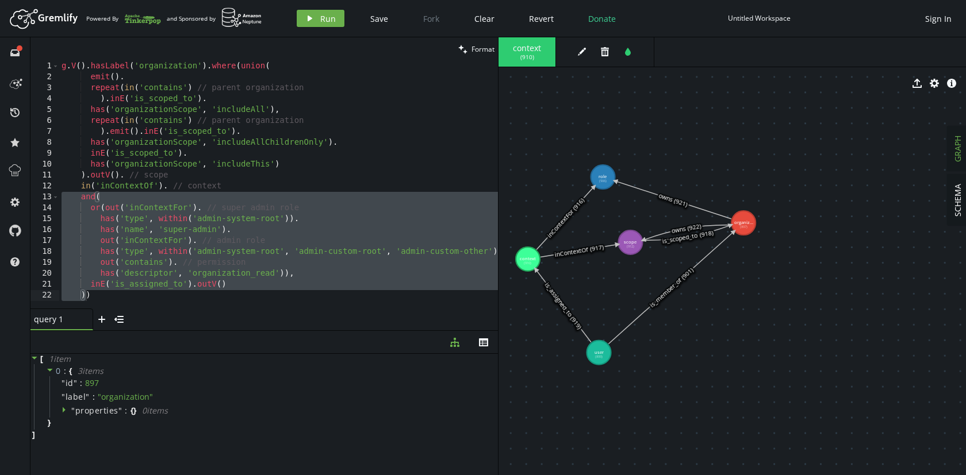  What do you see at coordinates (957, 200) in the screenshot?
I see `span: SCHEMA` at bounding box center [957, 200].